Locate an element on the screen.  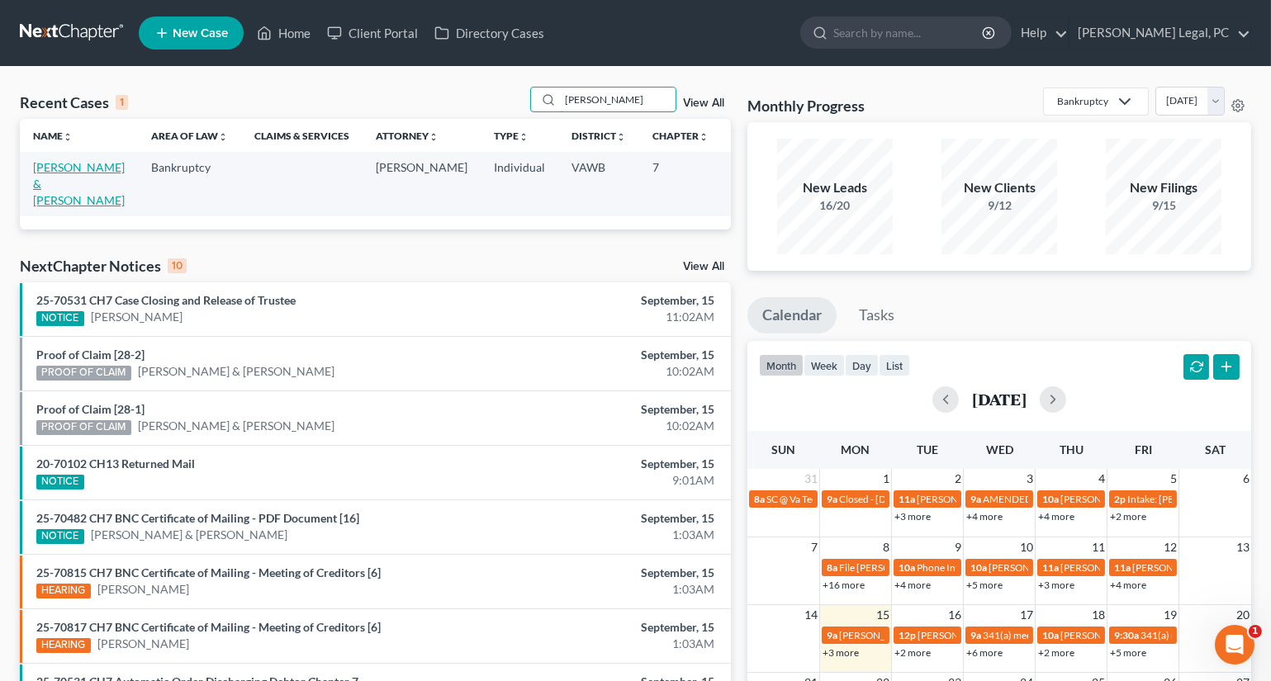
a: Calendar is located at coordinates (792, 315).